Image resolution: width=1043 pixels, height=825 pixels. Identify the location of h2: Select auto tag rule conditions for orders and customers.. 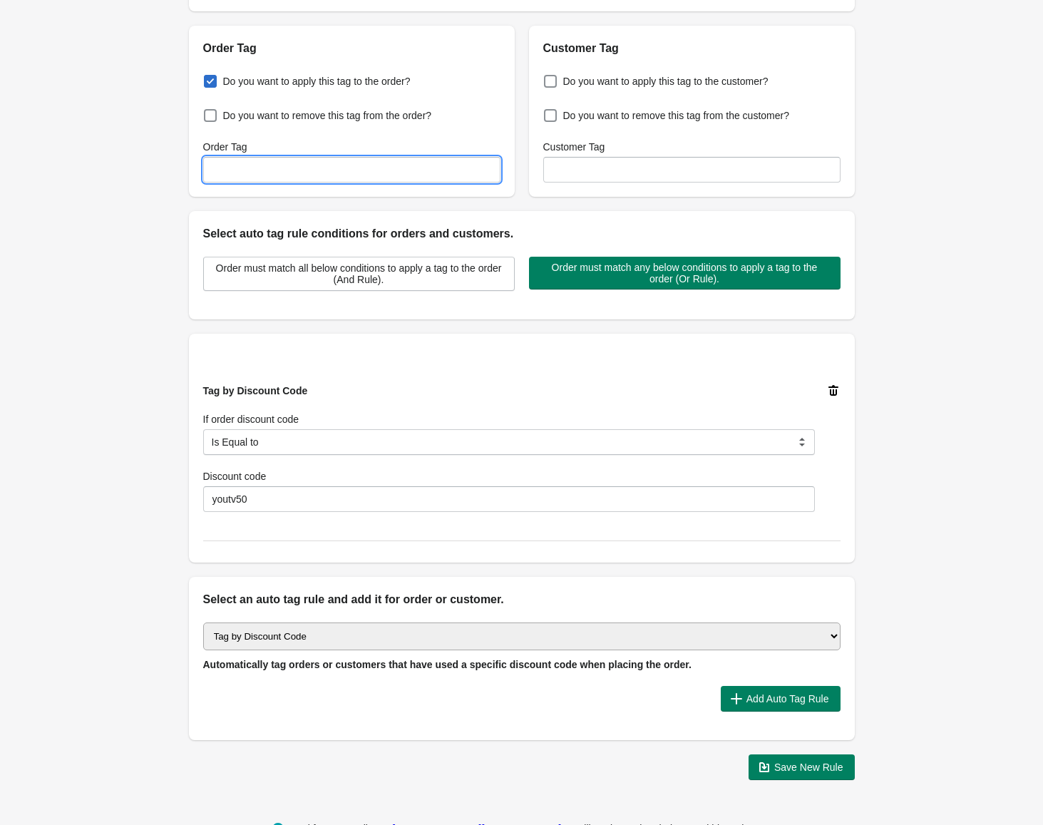
(522, 234).